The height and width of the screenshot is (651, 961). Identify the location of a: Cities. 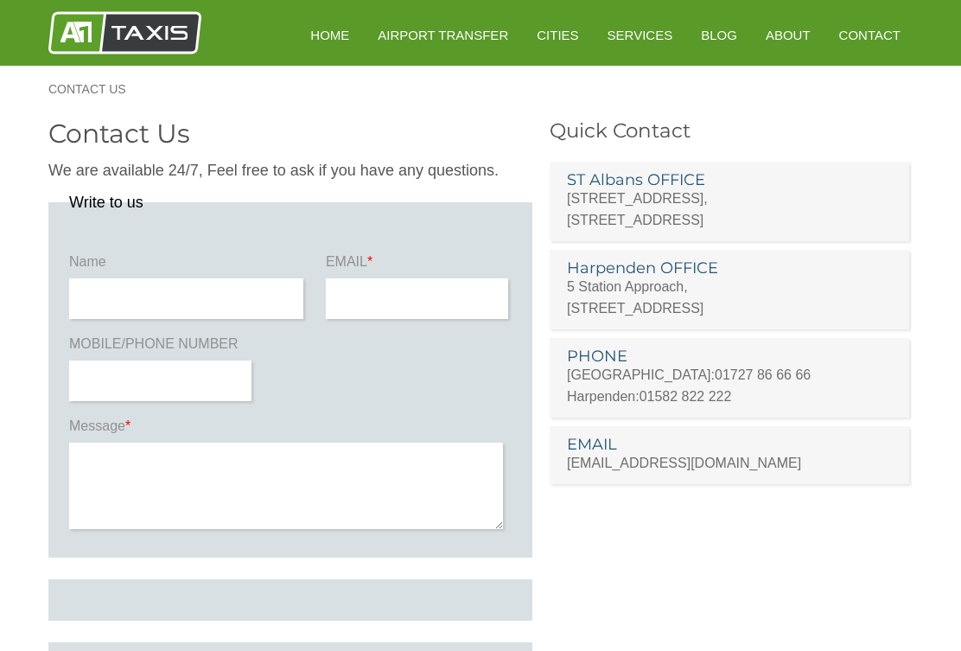
(557, 35).